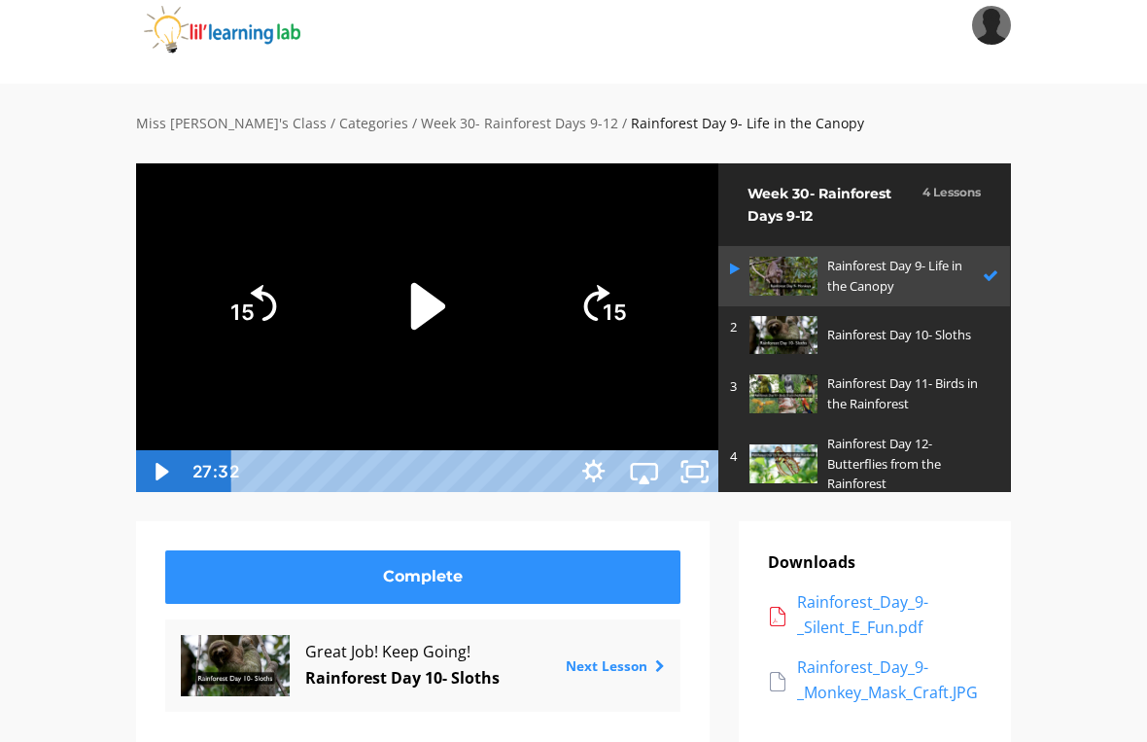  What do you see at coordinates (875, 614) in the screenshot?
I see `a: Rainforest_Day_9-_Silent_E_Fun.pdf` at bounding box center [875, 614].